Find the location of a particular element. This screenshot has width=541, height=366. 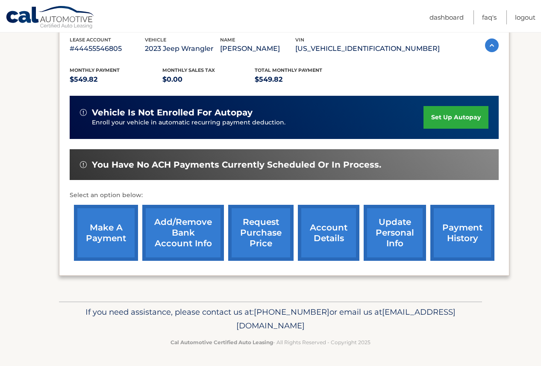

span: name is located at coordinates (227, 40).